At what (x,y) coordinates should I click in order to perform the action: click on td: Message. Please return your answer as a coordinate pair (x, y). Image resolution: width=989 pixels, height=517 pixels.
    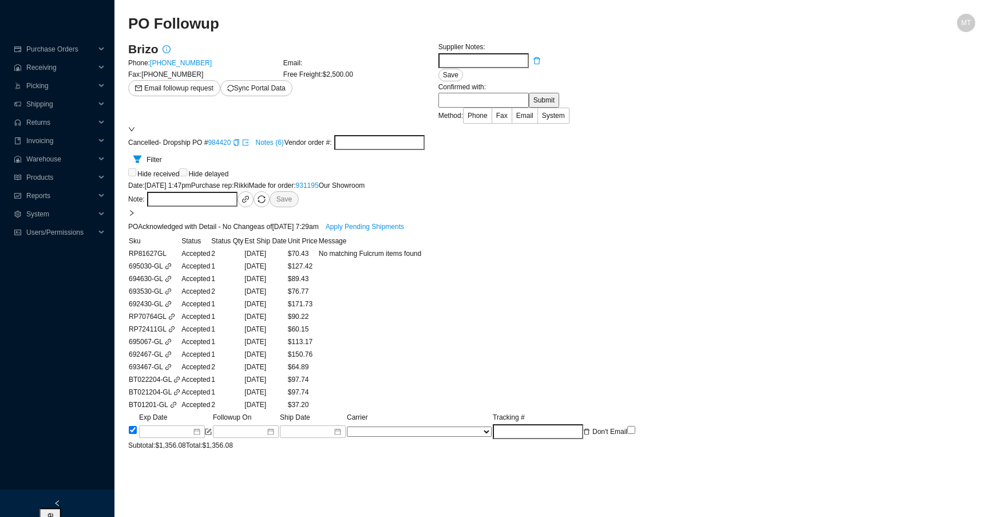
    Looking at the image, I should click on (370, 241).